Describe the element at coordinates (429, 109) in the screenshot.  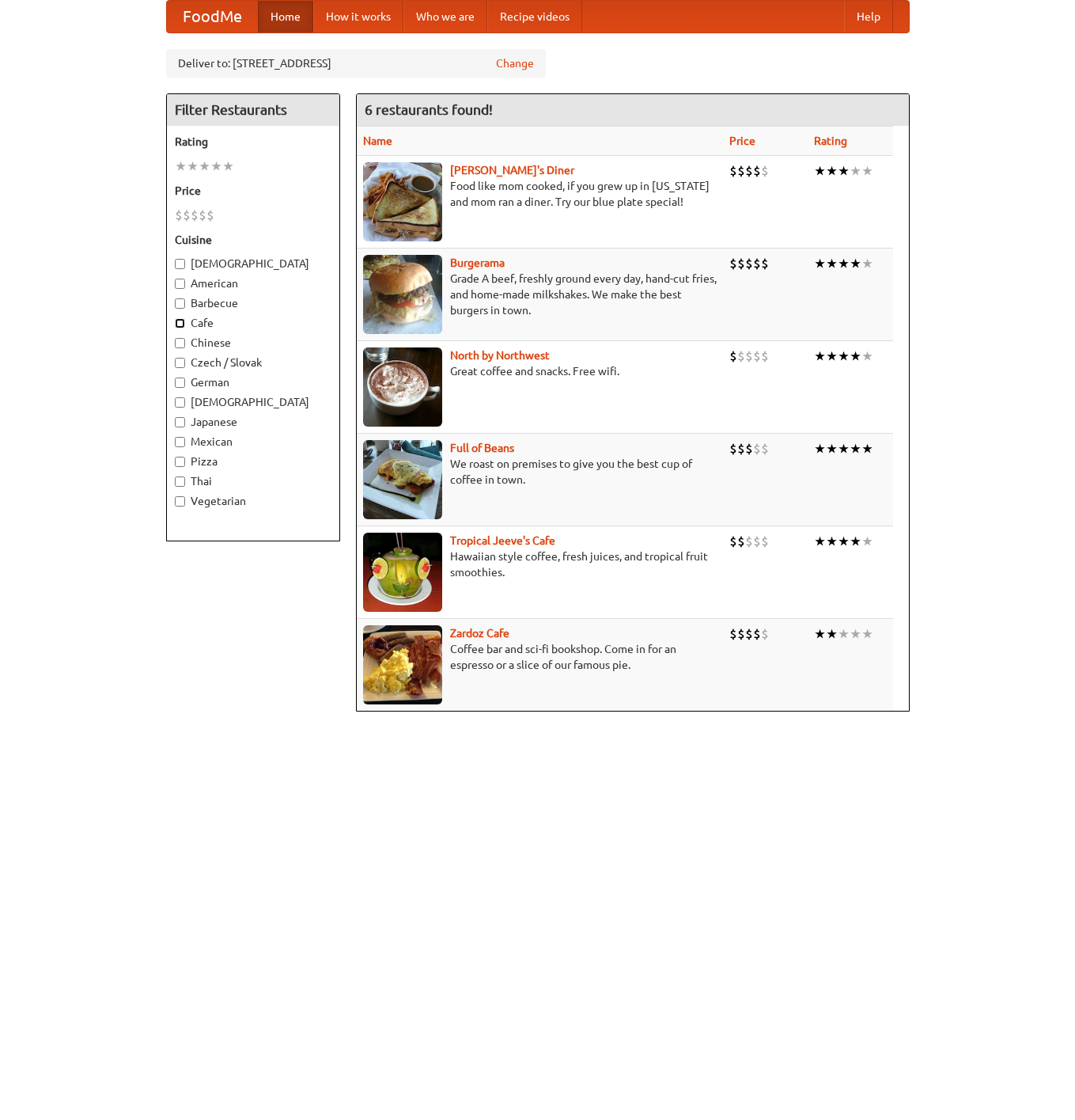
I see `ng-pluralize: 6 restaurants found!` at that location.